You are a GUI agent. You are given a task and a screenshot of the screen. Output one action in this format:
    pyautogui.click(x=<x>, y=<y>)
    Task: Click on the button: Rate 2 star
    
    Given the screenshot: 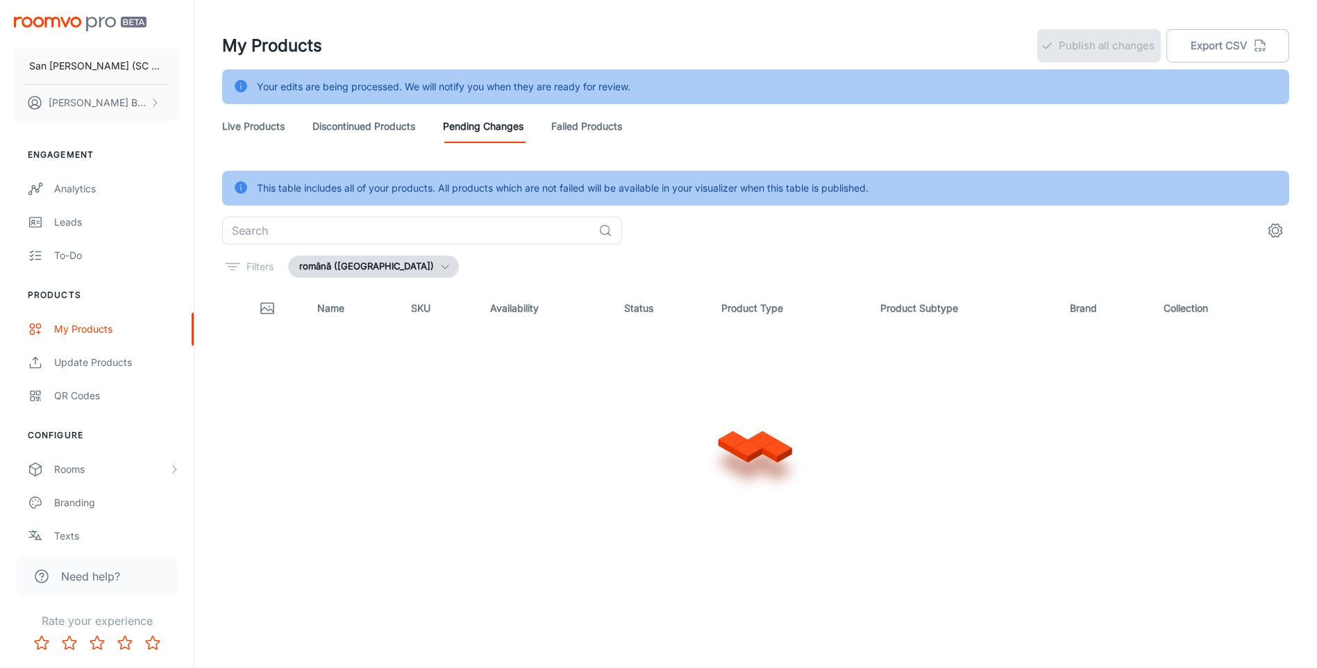 What is the action you would take?
    pyautogui.click(x=69, y=643)
    